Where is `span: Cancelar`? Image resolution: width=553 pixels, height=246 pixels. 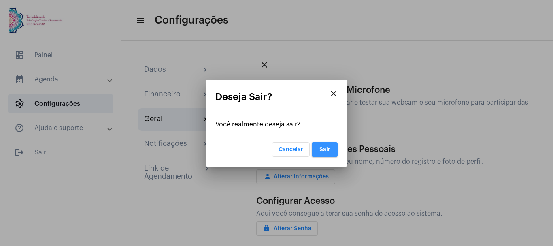 span: Cancelar is located at coordinates (291, 149).